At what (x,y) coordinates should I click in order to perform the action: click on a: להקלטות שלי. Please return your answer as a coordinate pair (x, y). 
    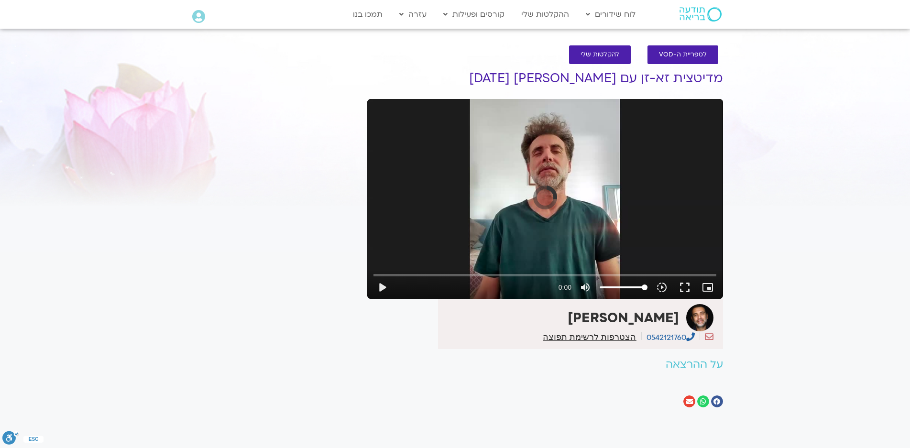
    Looking at the image, I should click on (600, 55).